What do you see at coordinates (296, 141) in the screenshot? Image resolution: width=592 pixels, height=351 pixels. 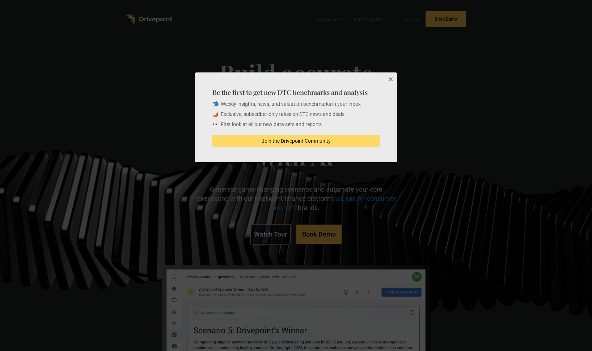 I see `button: Join the Drivepoint Community` at bounding box center [296, 141].